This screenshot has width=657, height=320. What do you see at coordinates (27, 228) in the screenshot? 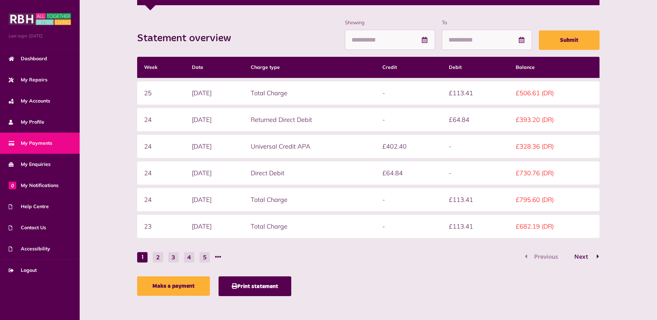
I see `span: Contact Us` at bounding box center [27, 228].